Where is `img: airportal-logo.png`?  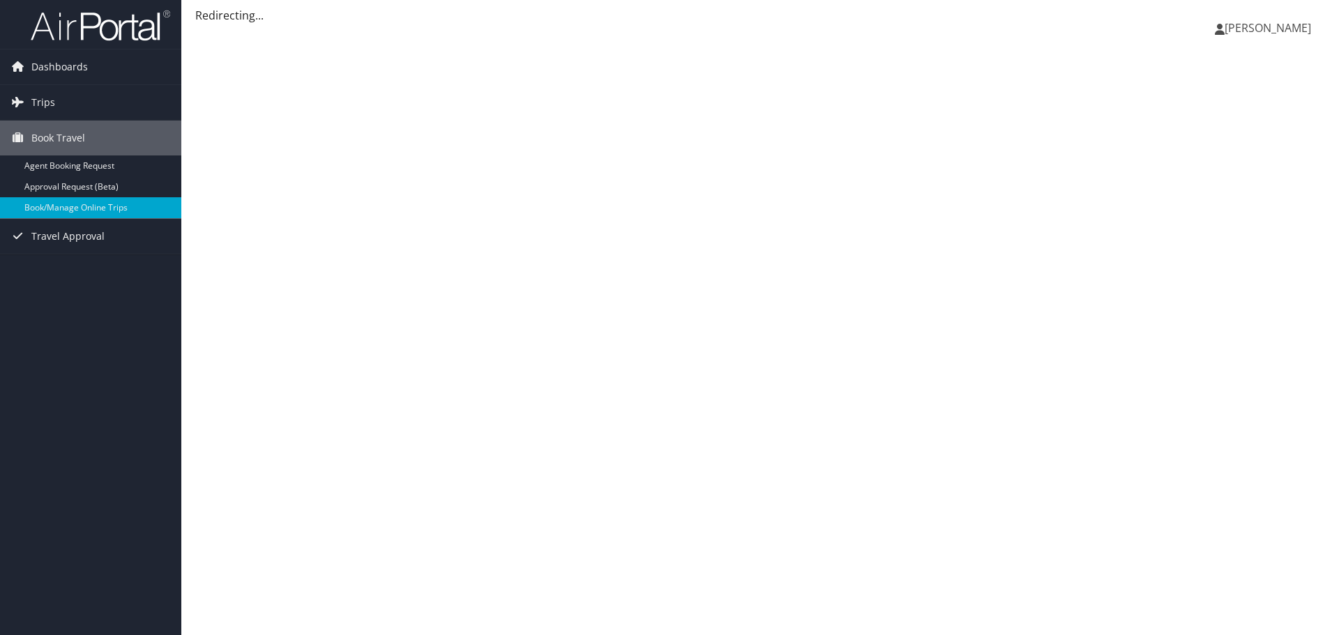
img: airportal-logo.png is located at coordinates (100, 25).